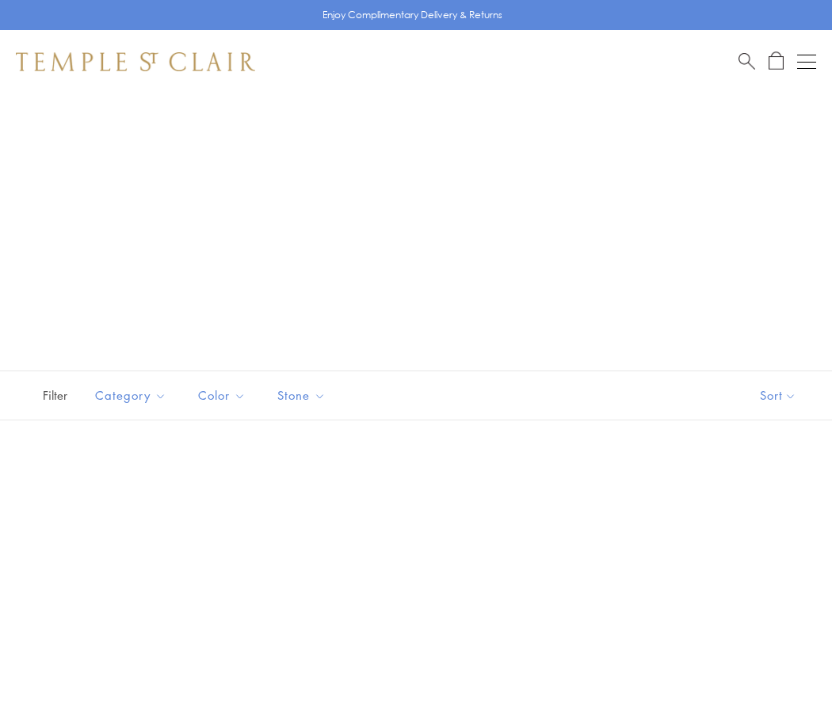  Describe the element at coordinates (775, 61) in the screenshot. I see `a: Open Shopping Bag` at that location.